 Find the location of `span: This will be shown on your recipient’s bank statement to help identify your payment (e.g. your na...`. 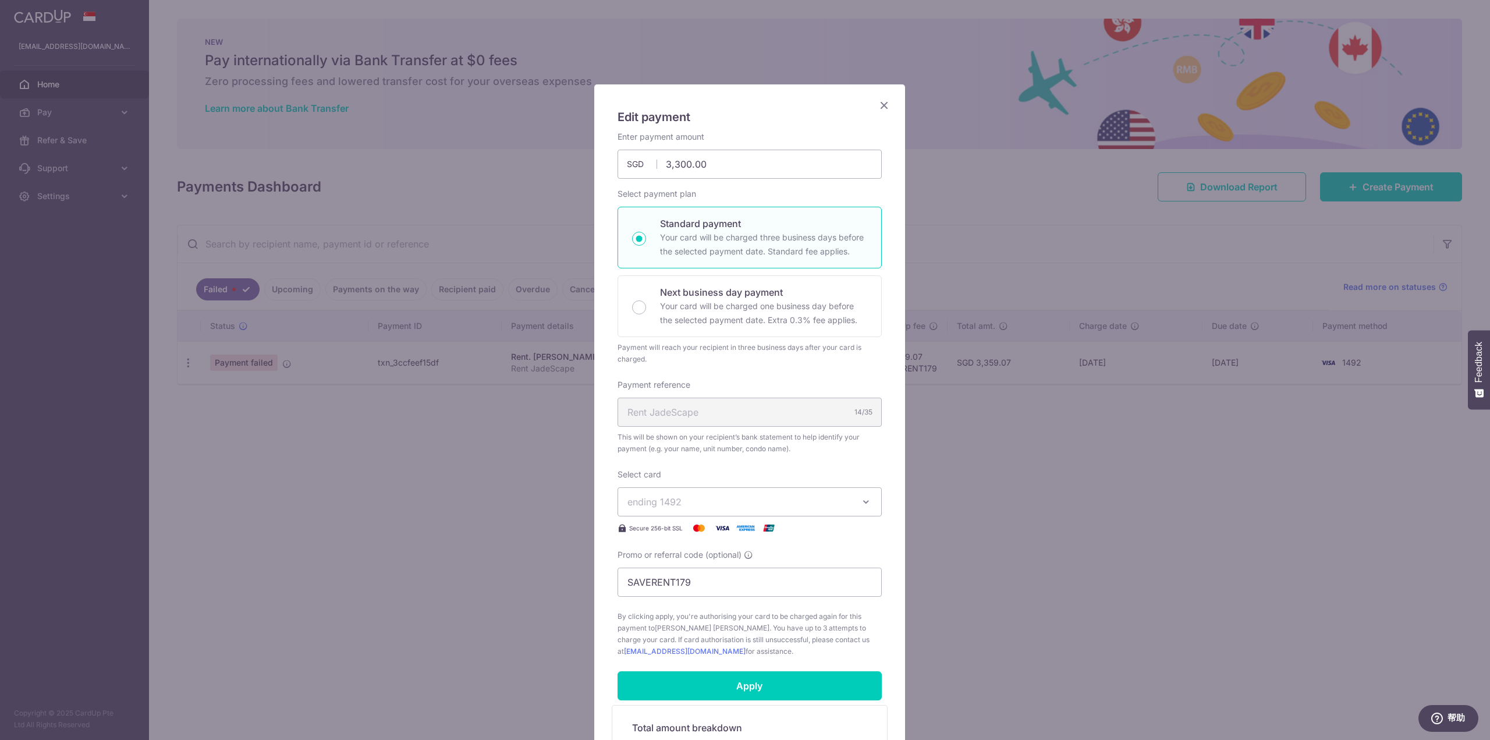

span: This will be shown on your recipient’s bank statement to help identify your payment (e.g. your na... is located at coordinates (750, 443).